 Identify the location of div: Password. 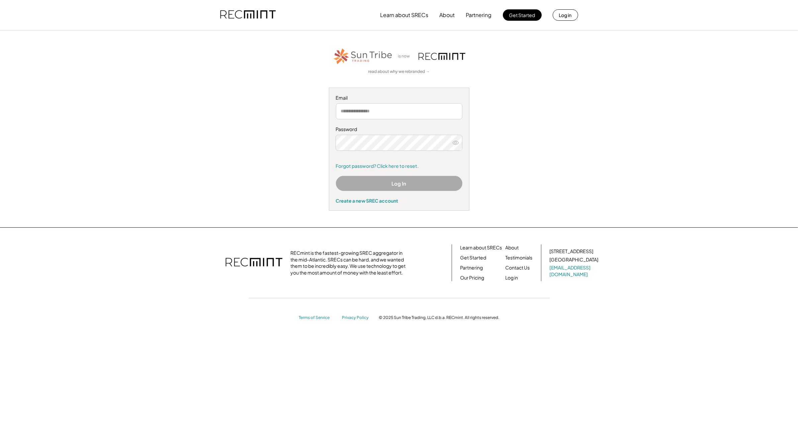
(399, 129).